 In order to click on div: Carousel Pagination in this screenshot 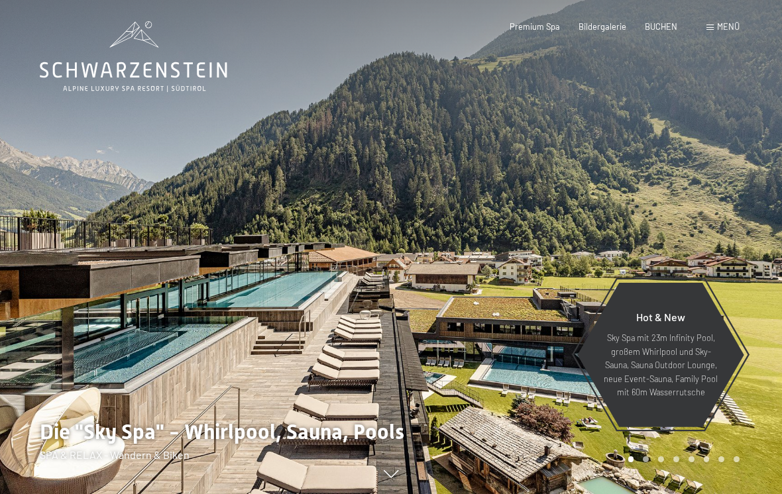, I will do `click(681, 459)`.